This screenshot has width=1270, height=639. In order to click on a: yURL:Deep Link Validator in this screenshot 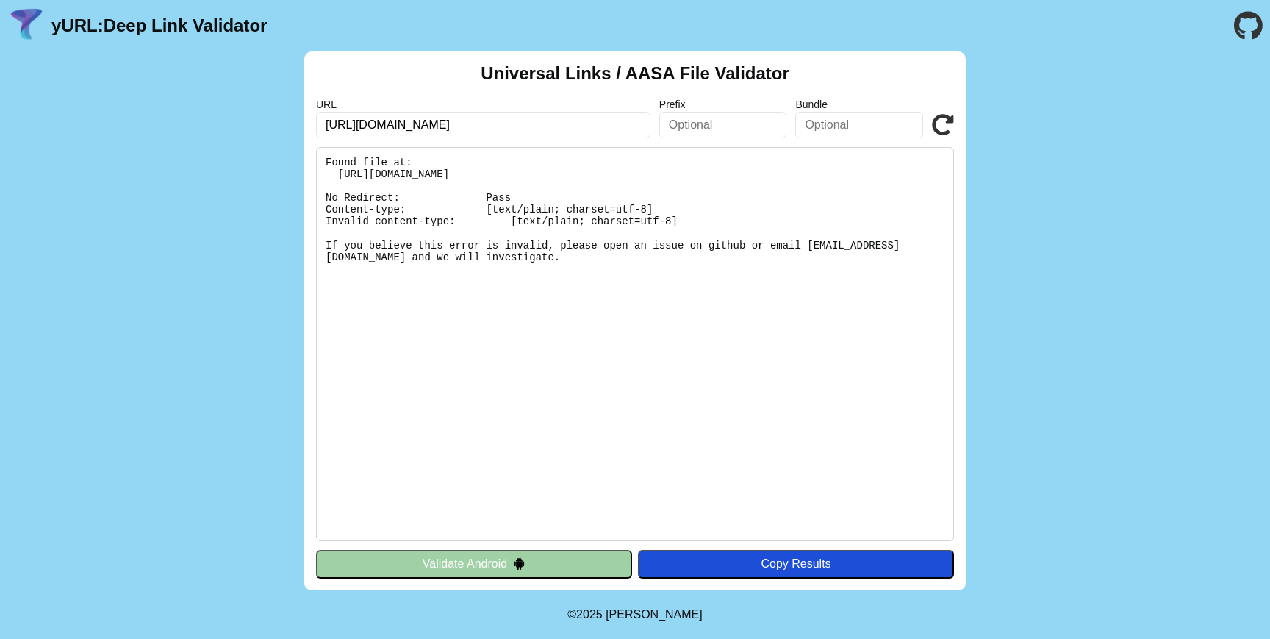, I will do `click(159, 26)`.